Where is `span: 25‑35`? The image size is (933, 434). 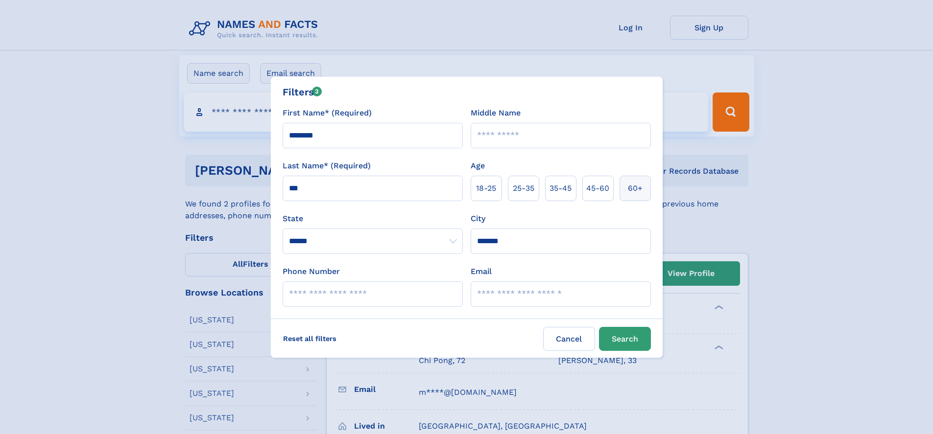
span: 25‑35 is located at coordinates (524, 189).